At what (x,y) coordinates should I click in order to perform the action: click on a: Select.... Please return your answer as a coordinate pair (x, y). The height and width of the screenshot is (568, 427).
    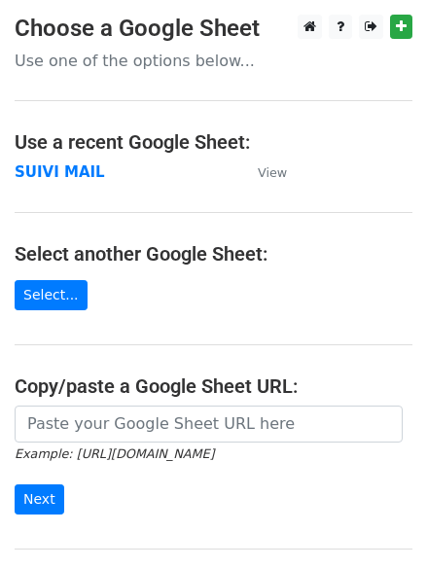
    Looking at the image, I should click on (51, 295).